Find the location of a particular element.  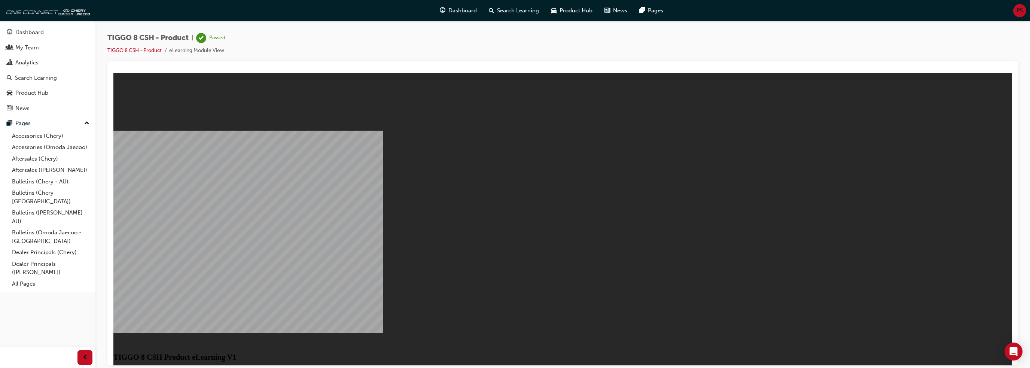

button: Pages is located at coordinates (48, 123).